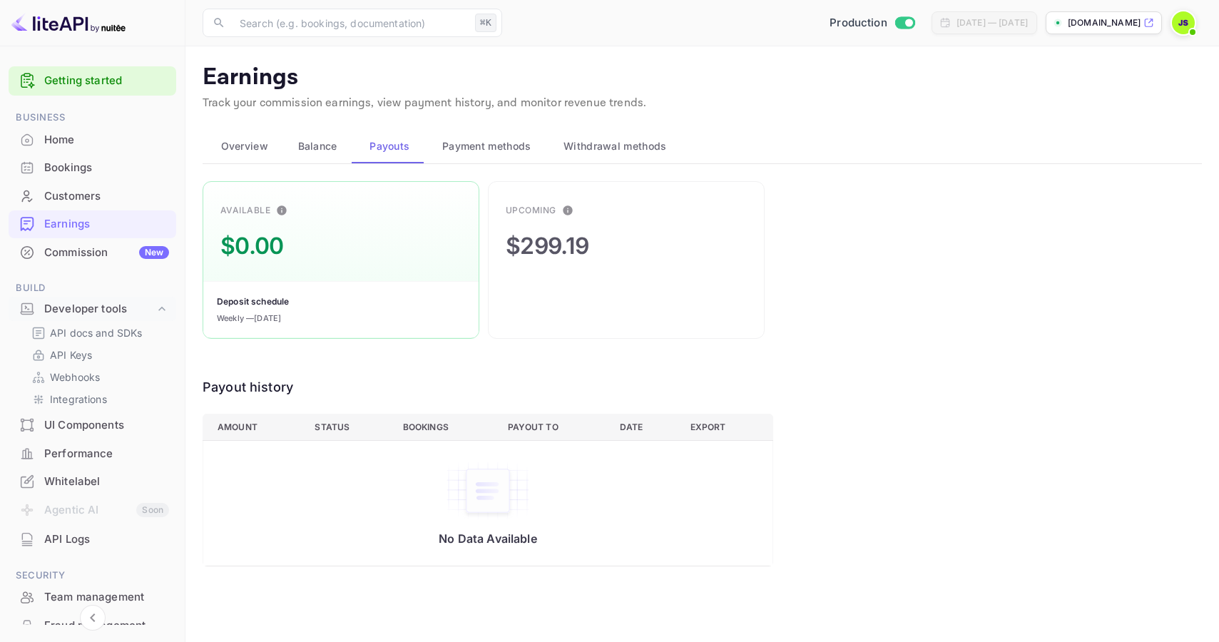 The width and height of the screenshot is (1219, 642). Describe the element at coordinates (98, 332) in the screenshot. I see `a: API docs and SDKs` at that location.